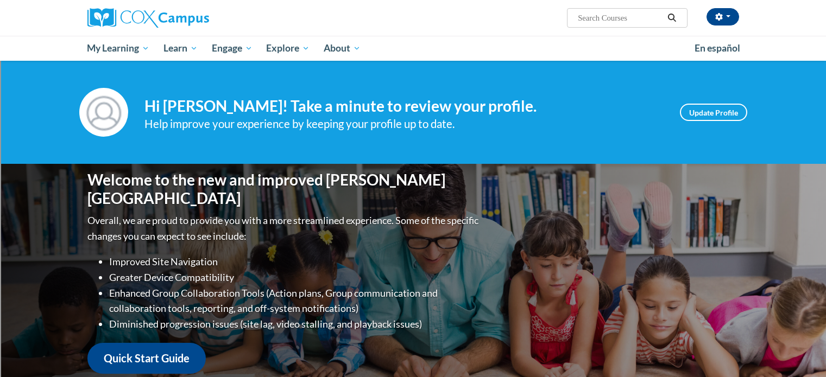 The height and width of the screenshot is (377, 826). Describe the element at coordinates (288, 48) in the screenshot. I see `span: Explore` at that location.